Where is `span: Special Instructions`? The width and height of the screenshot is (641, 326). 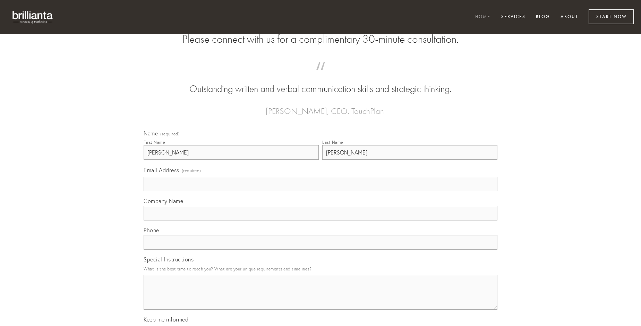 span: Special Instructions is located at coordinates (169, 259).